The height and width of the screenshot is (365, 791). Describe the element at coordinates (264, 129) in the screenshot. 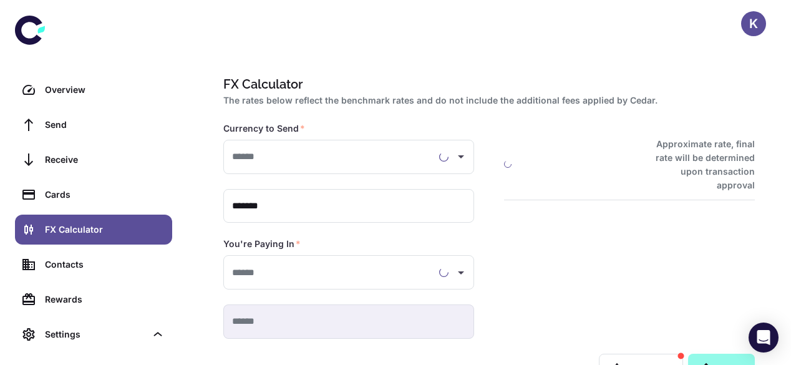

I see `label: Currency to Send` at that location.